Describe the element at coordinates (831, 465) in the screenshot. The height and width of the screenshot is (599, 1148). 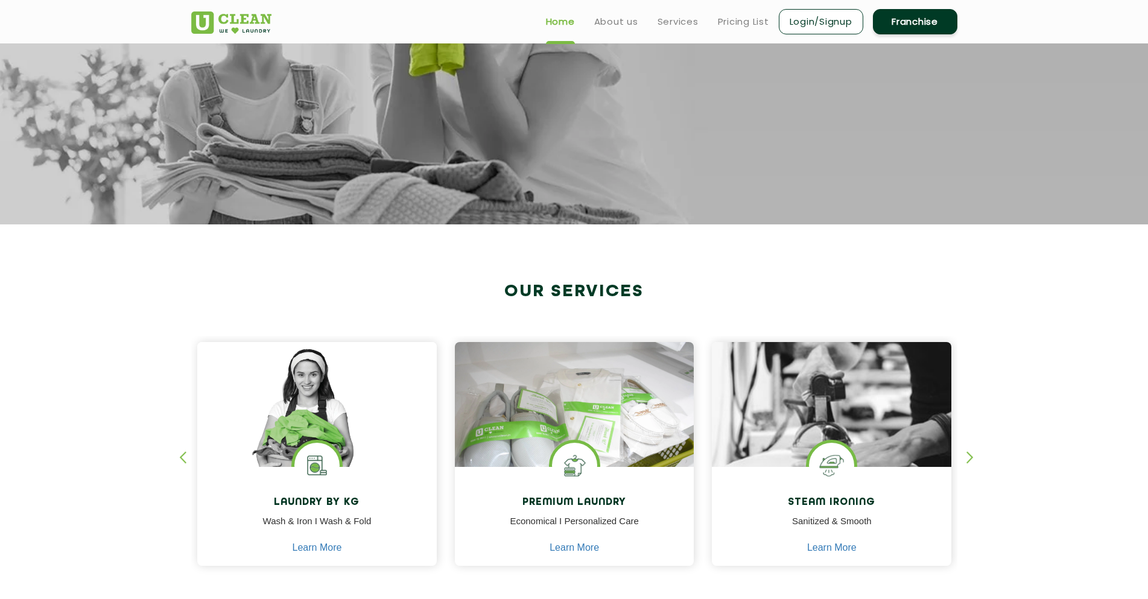
I see `img: steam iron` at that location.